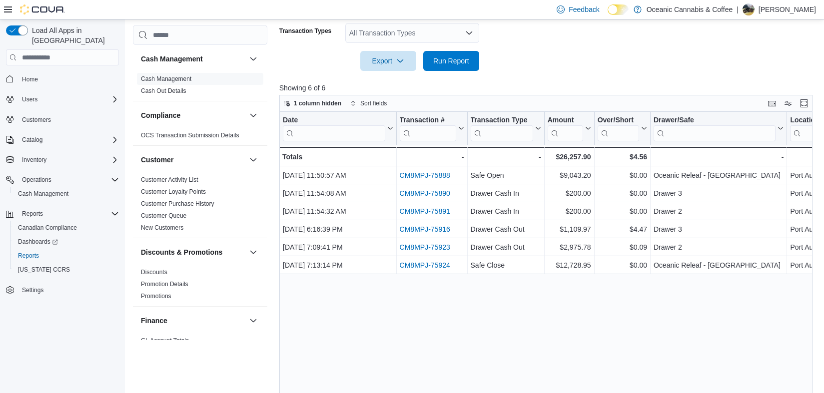 This screenshot has height=393, width=824. What do you see at coordinates (608, 15) in the screenshot?
I see `span: Dark Mode` at bounding box center [608, 15].